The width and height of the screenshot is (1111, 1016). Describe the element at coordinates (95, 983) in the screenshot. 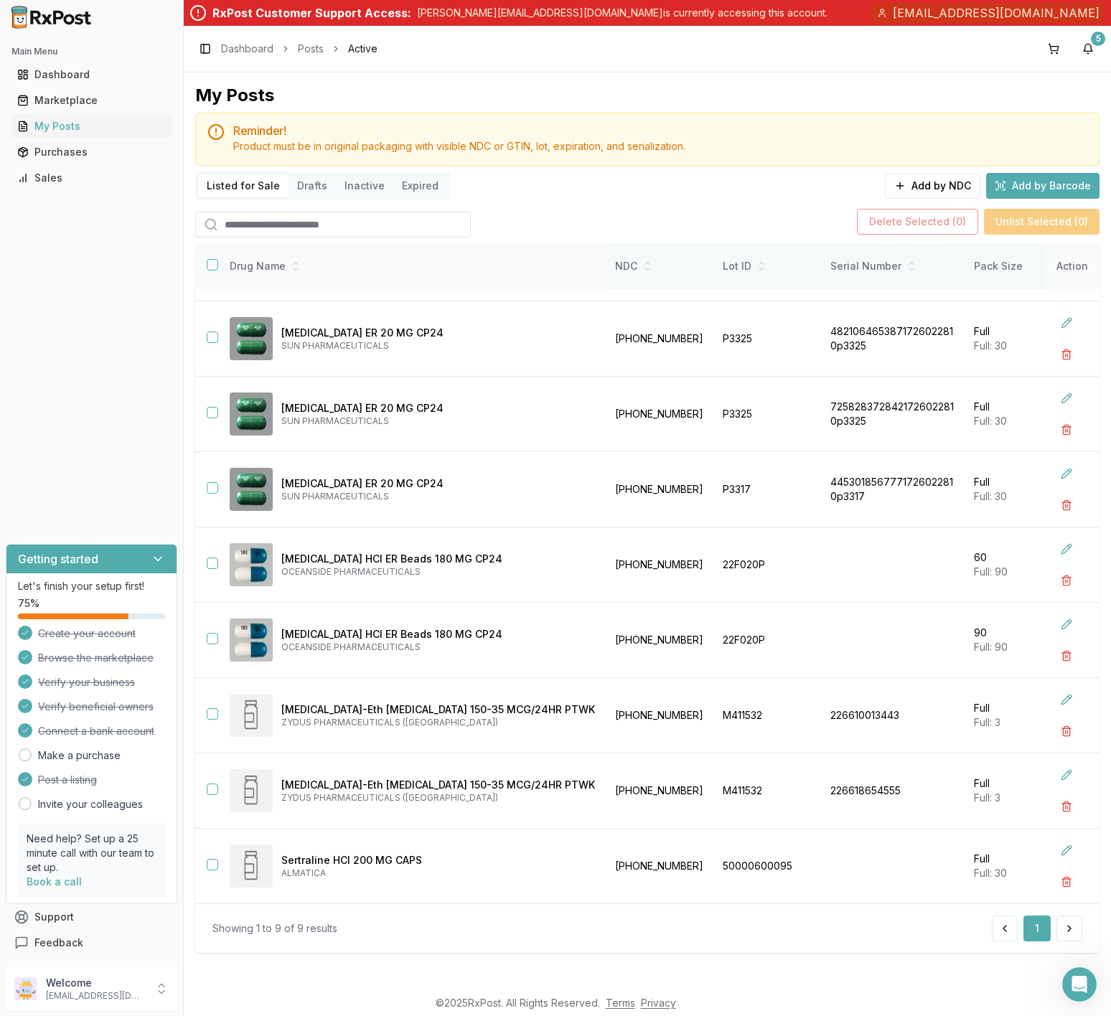

I see `p: Welcome` at that location.